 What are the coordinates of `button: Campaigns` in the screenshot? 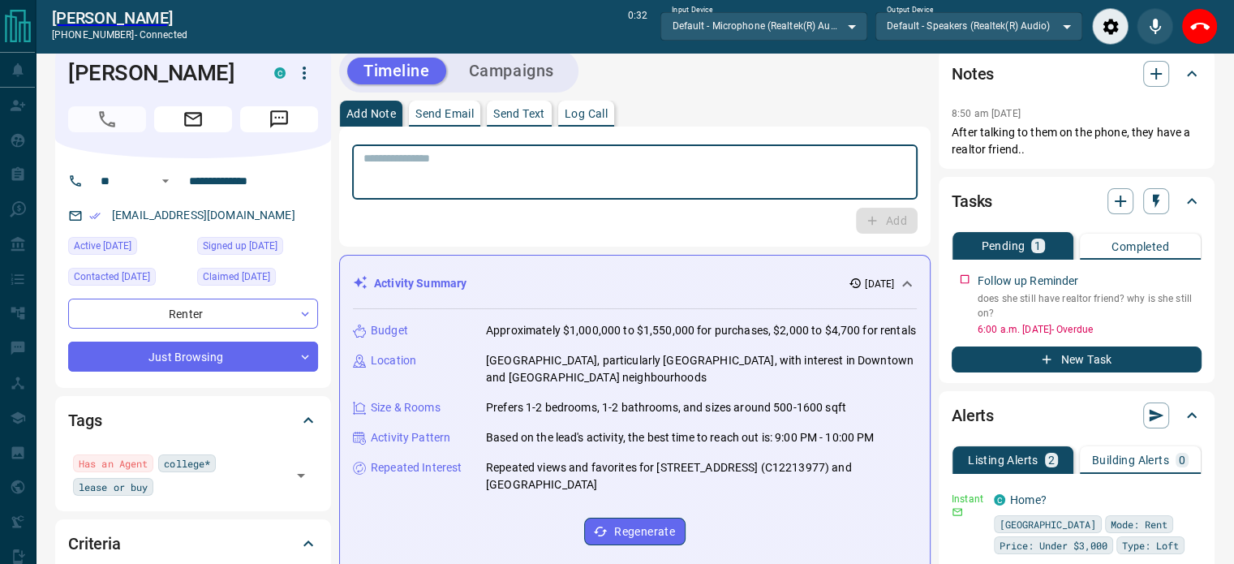 It's located at (511, 71).